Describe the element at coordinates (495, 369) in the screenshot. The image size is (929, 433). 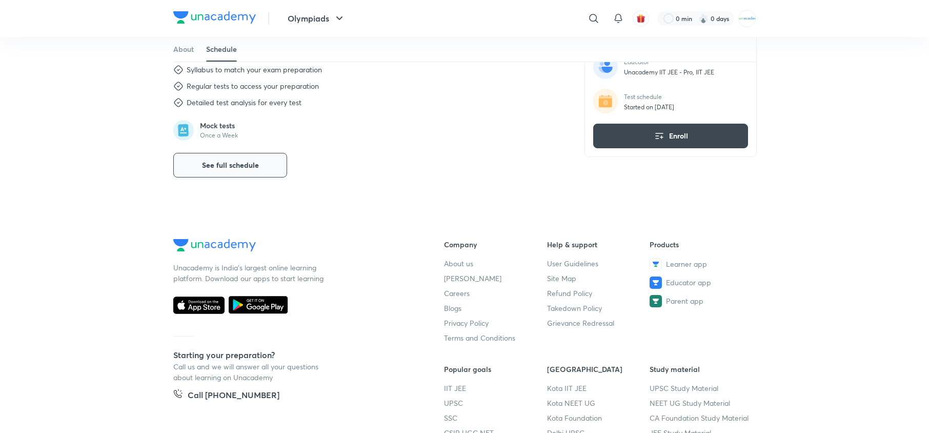
I see `h6: Popular goals` at that location.